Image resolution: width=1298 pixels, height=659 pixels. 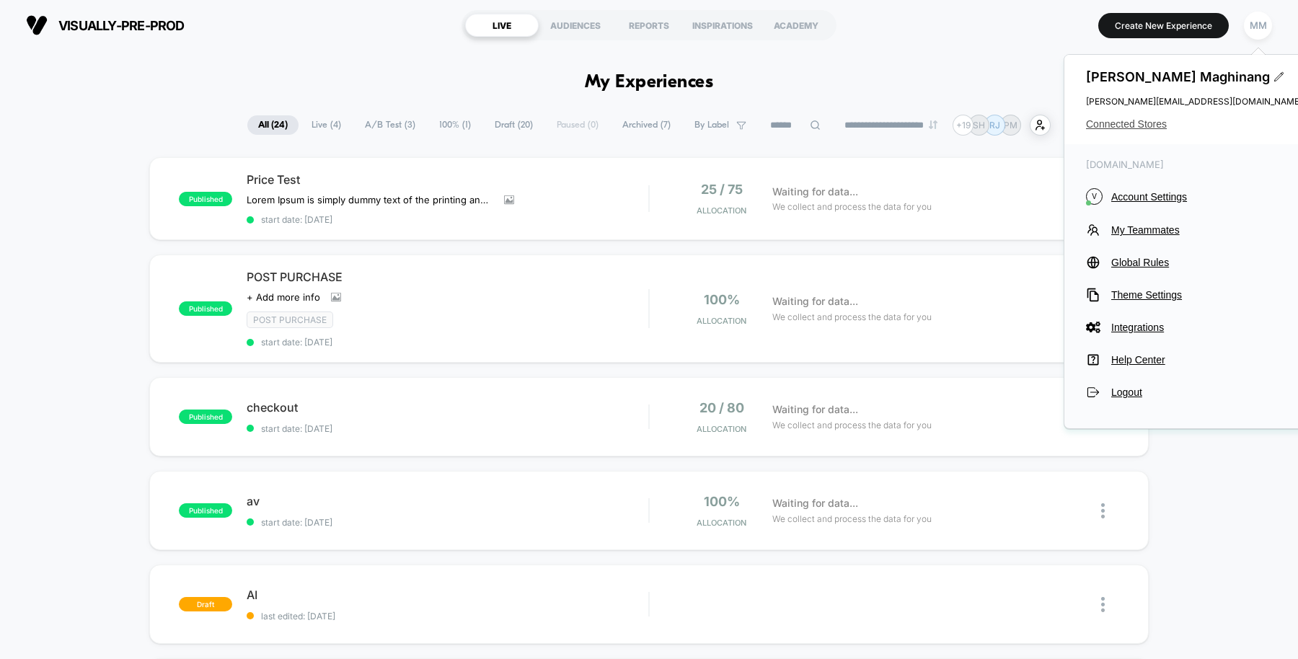 What do you see at coordinates (447, 408) in the screenshot?
I see `span: checkout` at bounding box center [447, 408].